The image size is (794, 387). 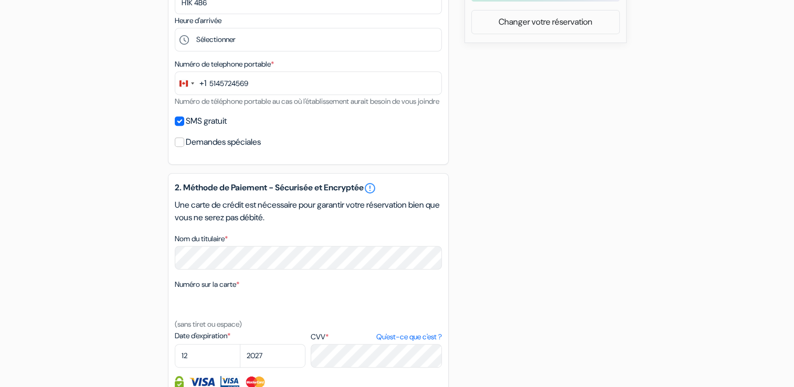 I want to click on label: Demandes spéciales, so click(x=223, y=142).